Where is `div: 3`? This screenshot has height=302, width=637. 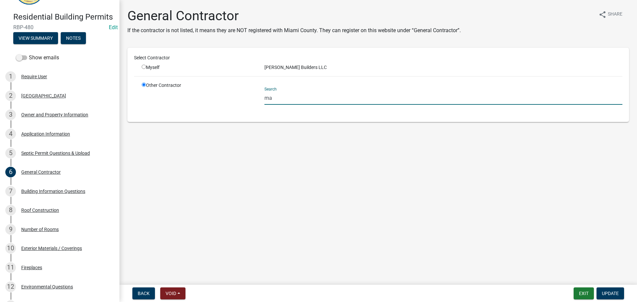 div: 3 is located at coordinates (11, 115).